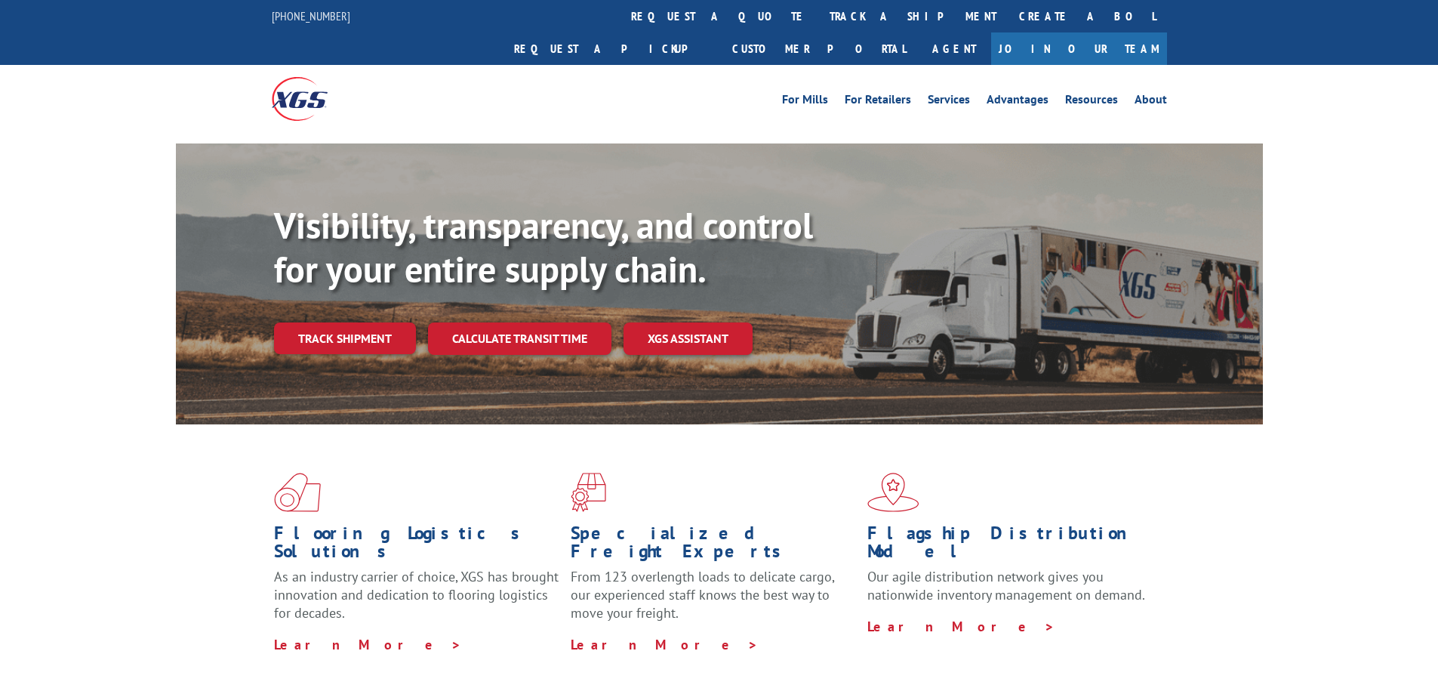 The image size is (1438, 688). Describe the element at coordinates (713, 601) in the screenshot. I see `p: From 123 overlength loads to delicate cargo, our experienced staff knows the best way to move you...` at that location.